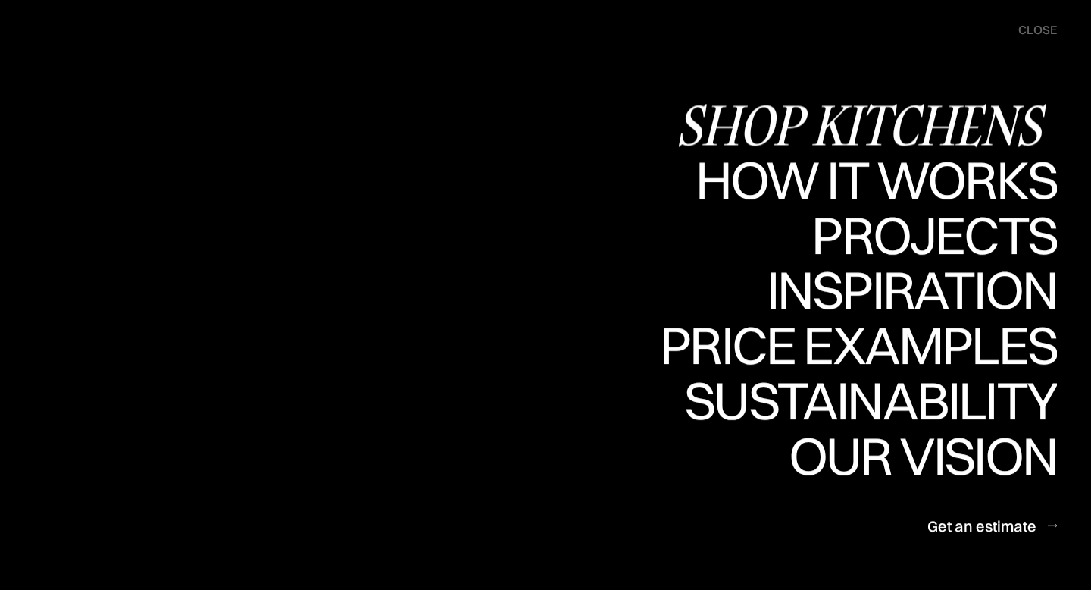 The image size is (1091, 590). Describe the element at coordinates (866, 125) in the screenshot. I see `a: Shop KitchensShop Kitchens` at that location.